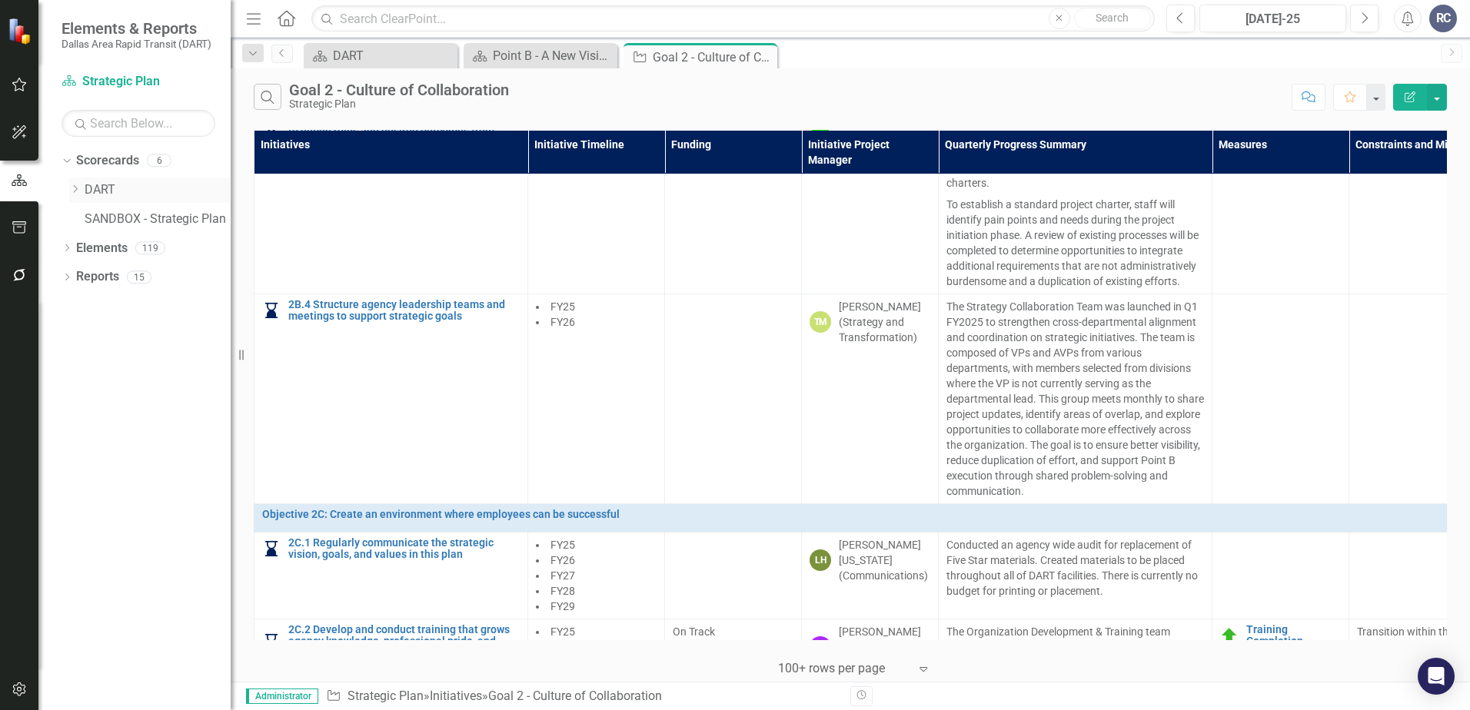 The image size is (1470, 710). I want to click on span: Administrator, so click(282, 696).